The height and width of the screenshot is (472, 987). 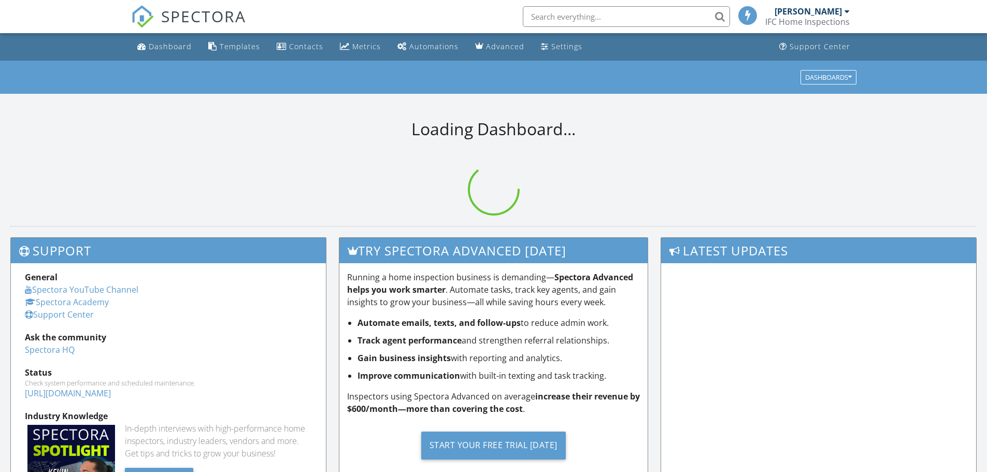 What do you see at coordinates (164, 47) in the screenshot?
I see `a: Dashboard` at bounding box center [164, 47].